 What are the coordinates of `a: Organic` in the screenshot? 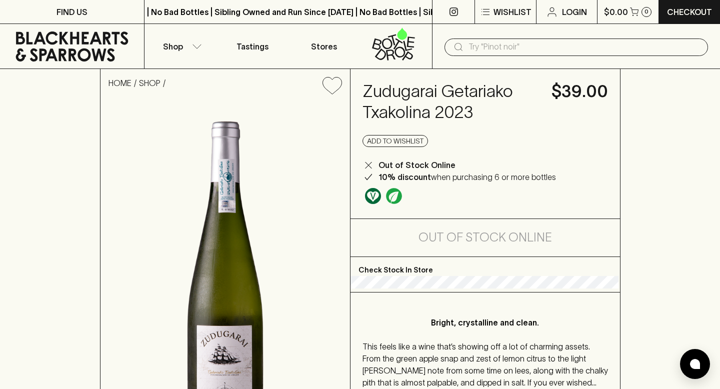 It's located at (394, 196).